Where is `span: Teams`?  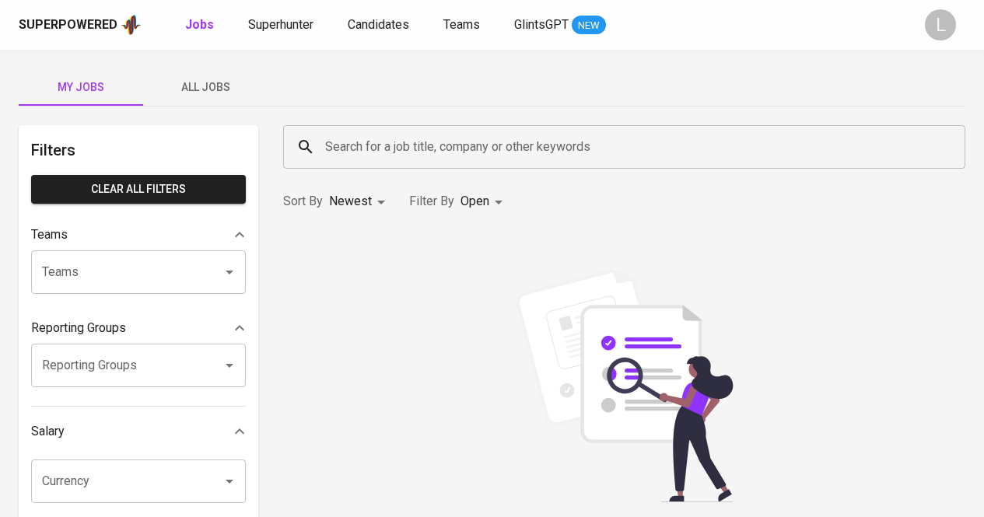 span: Teams is located at coordinates (461, 24).